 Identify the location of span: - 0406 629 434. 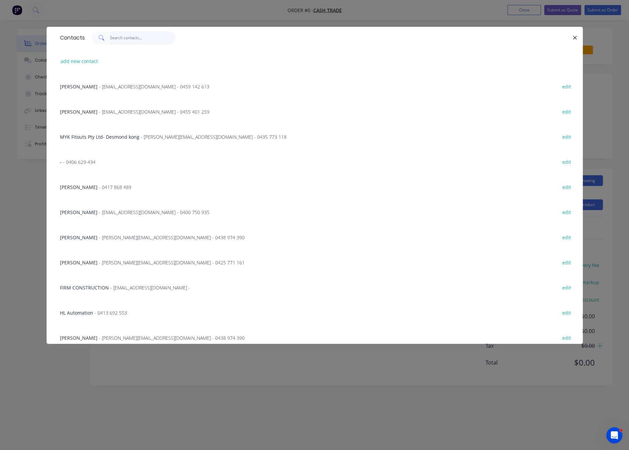
(79, 162).